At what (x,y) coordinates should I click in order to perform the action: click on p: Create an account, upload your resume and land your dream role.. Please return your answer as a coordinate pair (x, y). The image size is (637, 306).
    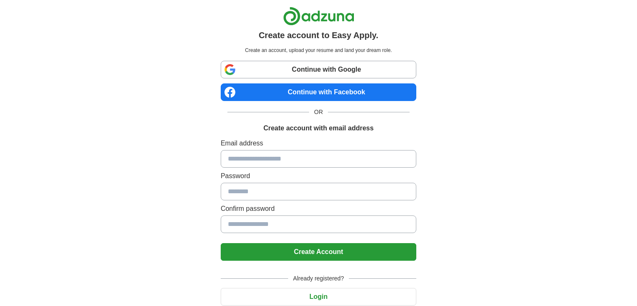
    Looking at the image, I should click on (318, 50).